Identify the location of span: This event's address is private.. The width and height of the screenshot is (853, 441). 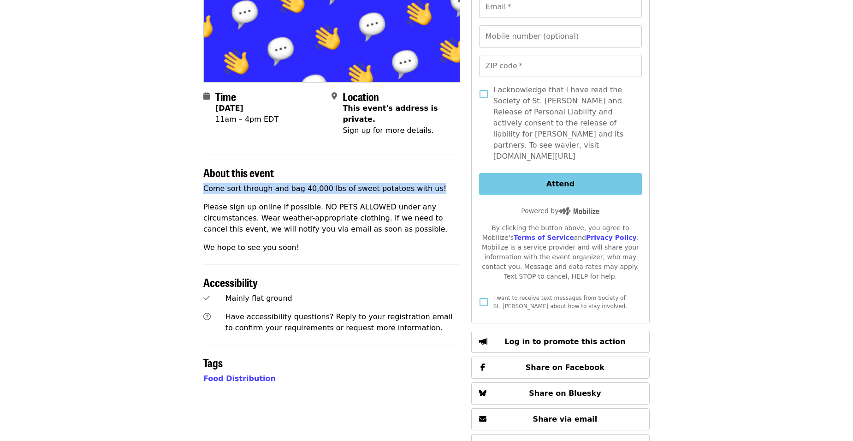
(390, 113).